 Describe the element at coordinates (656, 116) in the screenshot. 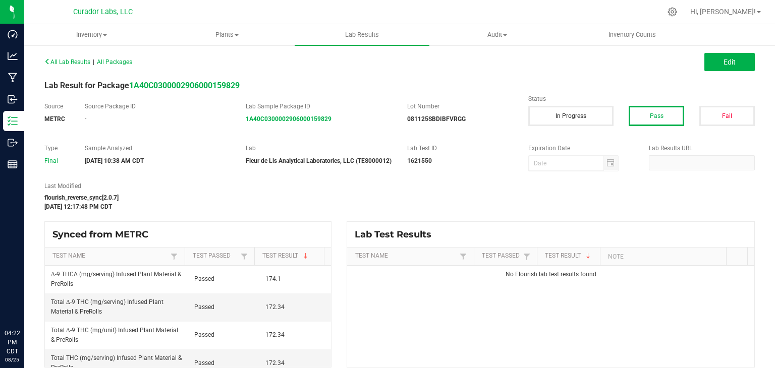

I see `button: Pass` at that location.